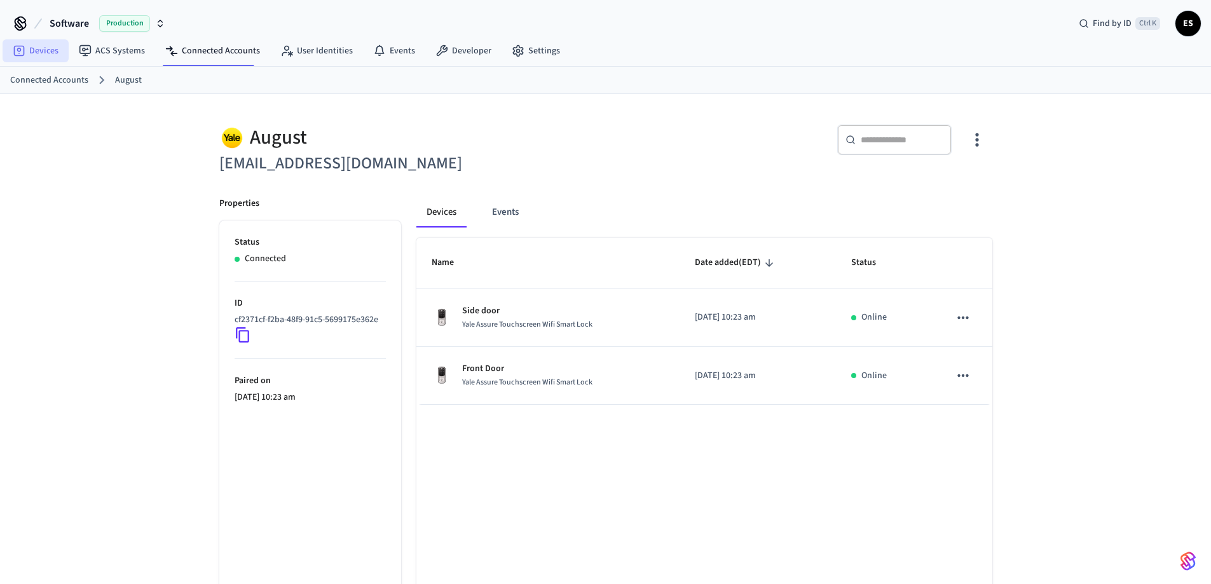  What do you see at coordinates (310, 303) in the screenshot?
I see `p: ID` at bounding box center [310, 303].